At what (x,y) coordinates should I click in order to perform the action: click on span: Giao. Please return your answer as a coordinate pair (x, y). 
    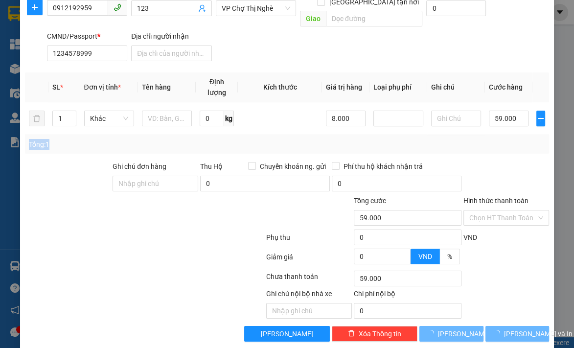
    Looking at the image, I should click on (313, 19).